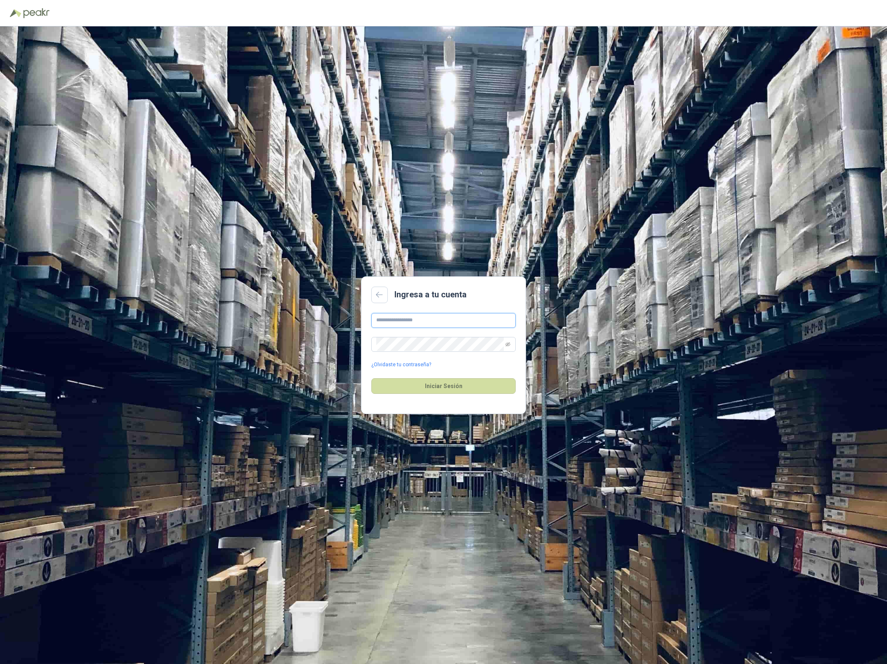 The image size is (887, 664). What do you see at coordinates (16, 13) in the screenshot?
I see `img: Logo` at bounding box center [16, 13].